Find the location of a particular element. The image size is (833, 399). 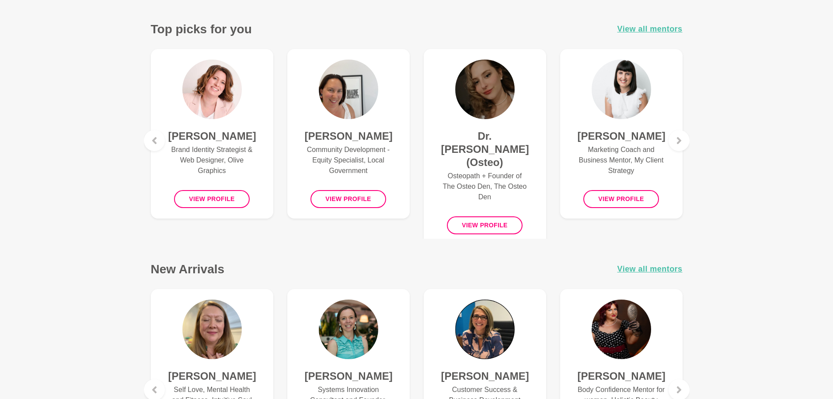

img: Melissa Rodda is located at coordinates (622, 329).